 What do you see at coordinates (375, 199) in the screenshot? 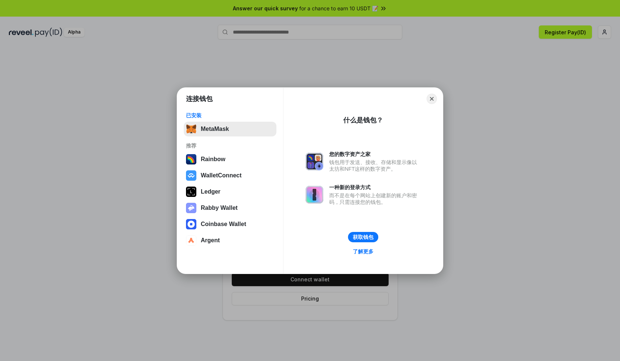
I see `div: 而不是在每个网站上创建新的账户和密码，只需连接您的钱包。` at bounding box center [375, 199].